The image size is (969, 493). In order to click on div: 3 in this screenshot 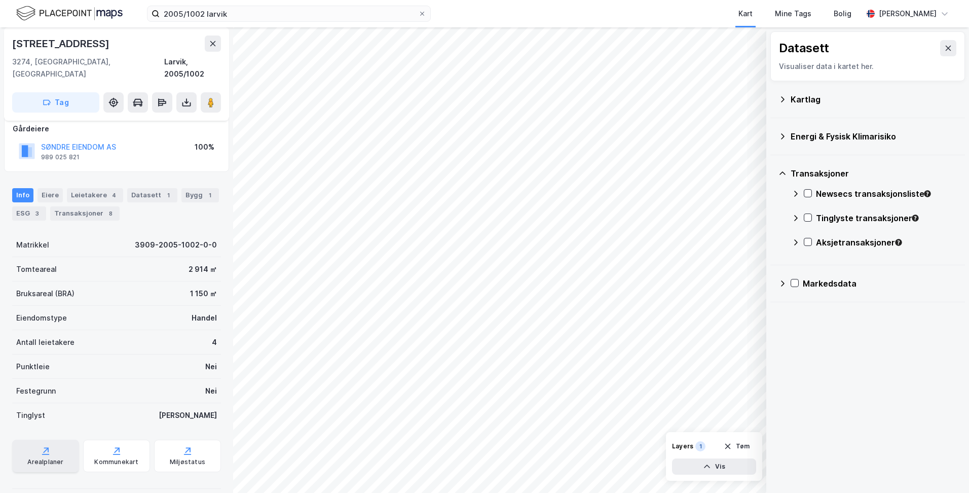, I will do `click(37, 213)`.